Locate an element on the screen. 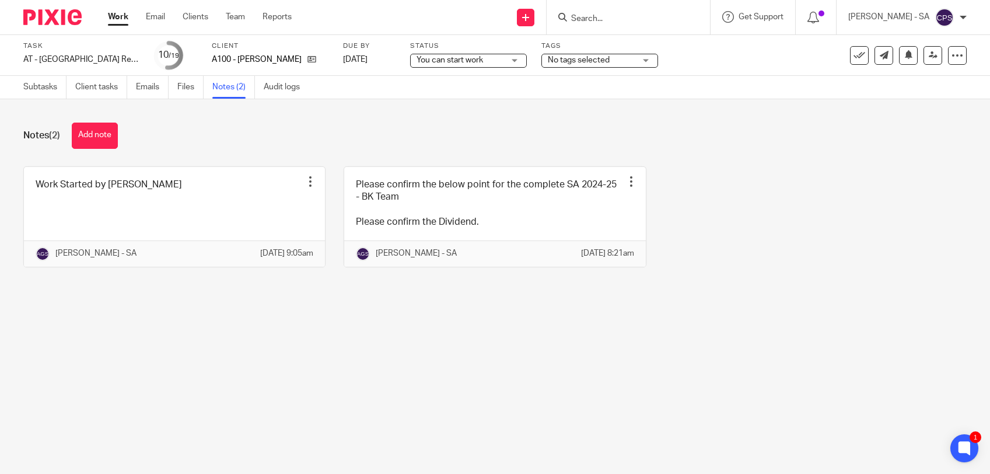 The height and width of the screenshot is (474, 990). input: Search is located at coordinates (622, 19).